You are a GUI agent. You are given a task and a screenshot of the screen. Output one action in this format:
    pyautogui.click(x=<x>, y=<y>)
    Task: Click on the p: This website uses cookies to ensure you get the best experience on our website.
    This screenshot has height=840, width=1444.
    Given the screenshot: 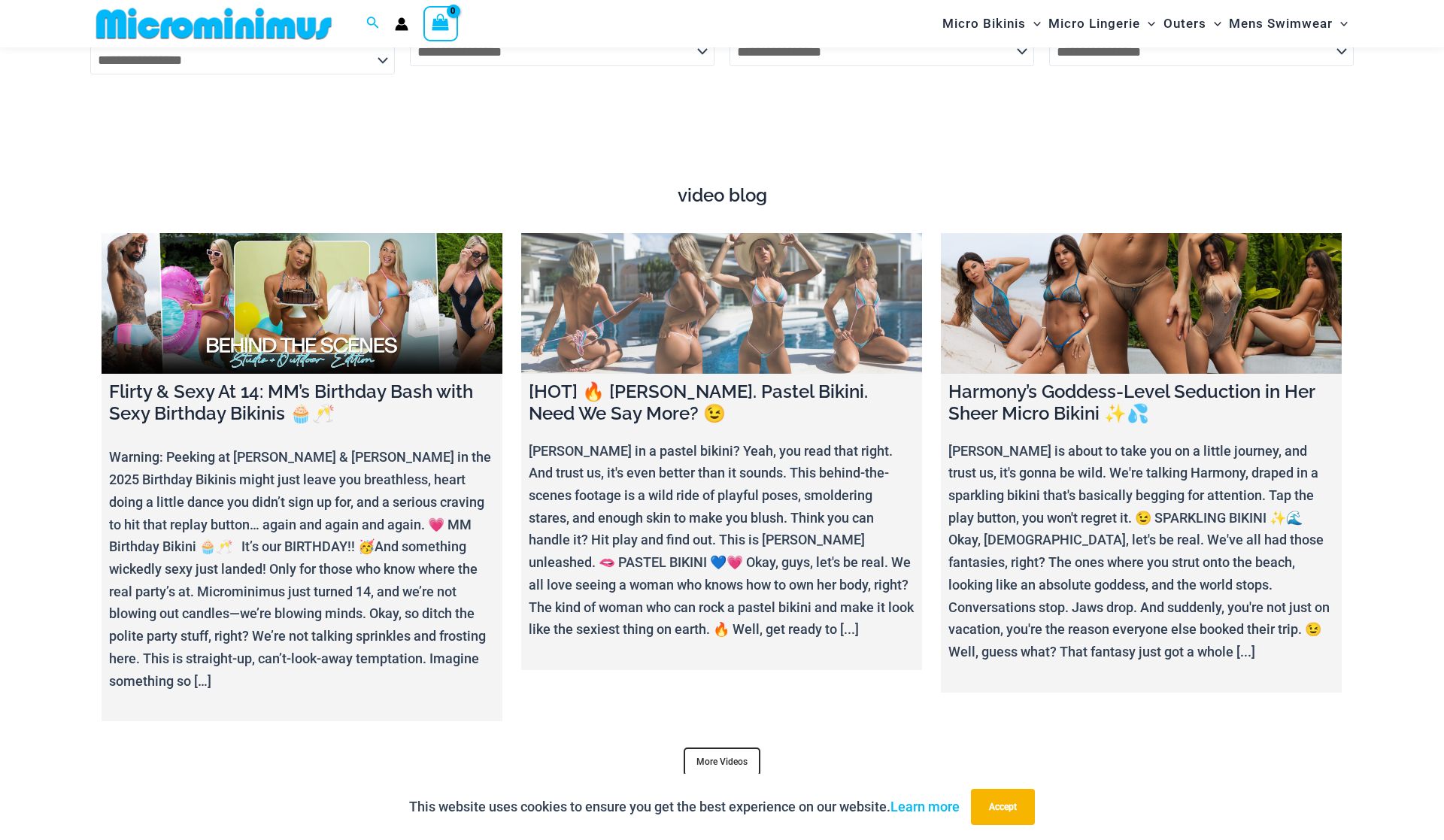 What is the action you would take?
    pyautogui.click(x=685, y=807)
    